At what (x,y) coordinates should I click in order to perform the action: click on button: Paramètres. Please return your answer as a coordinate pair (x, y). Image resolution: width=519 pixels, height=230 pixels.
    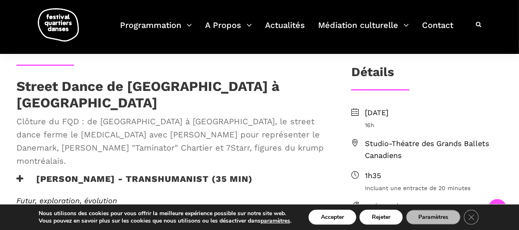
    Looking at the image, I should click on (433, 217).